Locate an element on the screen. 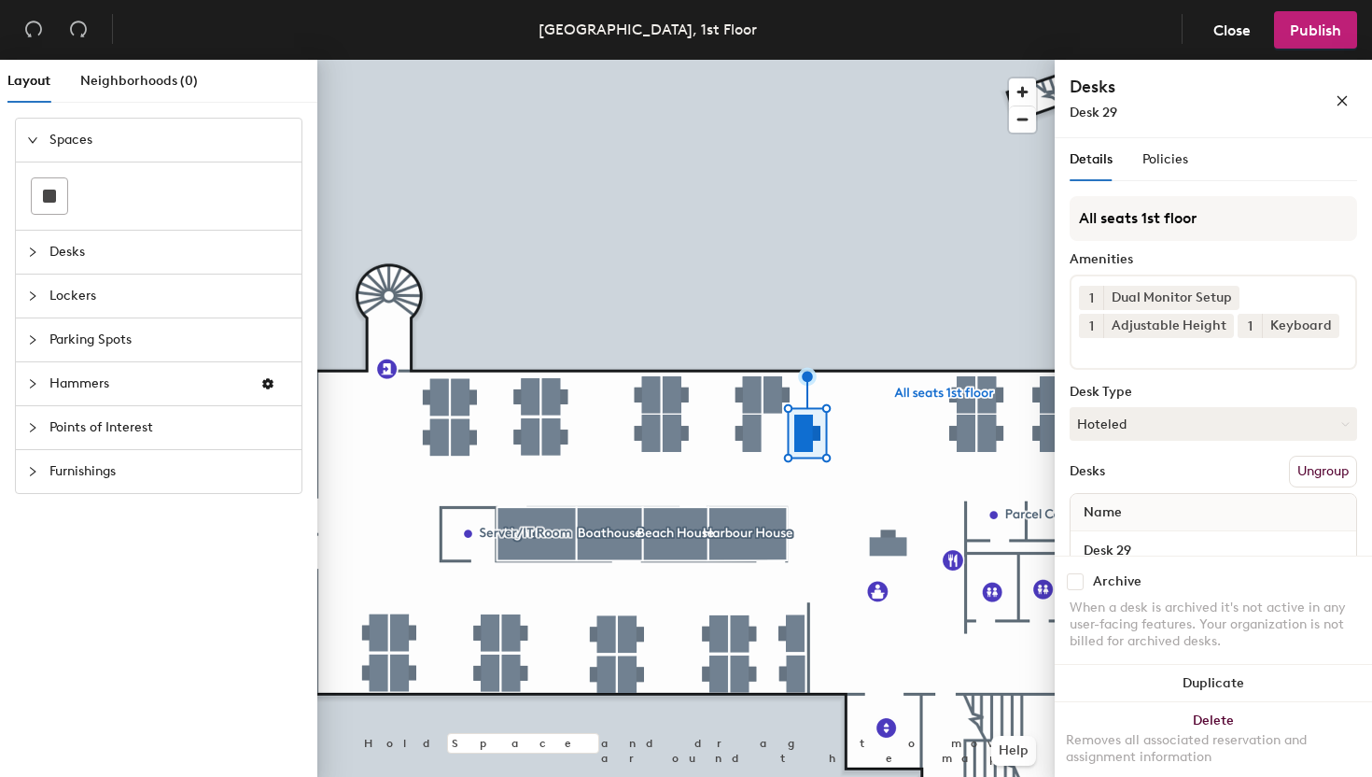 The height and width of the screenshot is (777, 1372). button: Undo (⌘ + Z) is located at coordinates (34, 30).